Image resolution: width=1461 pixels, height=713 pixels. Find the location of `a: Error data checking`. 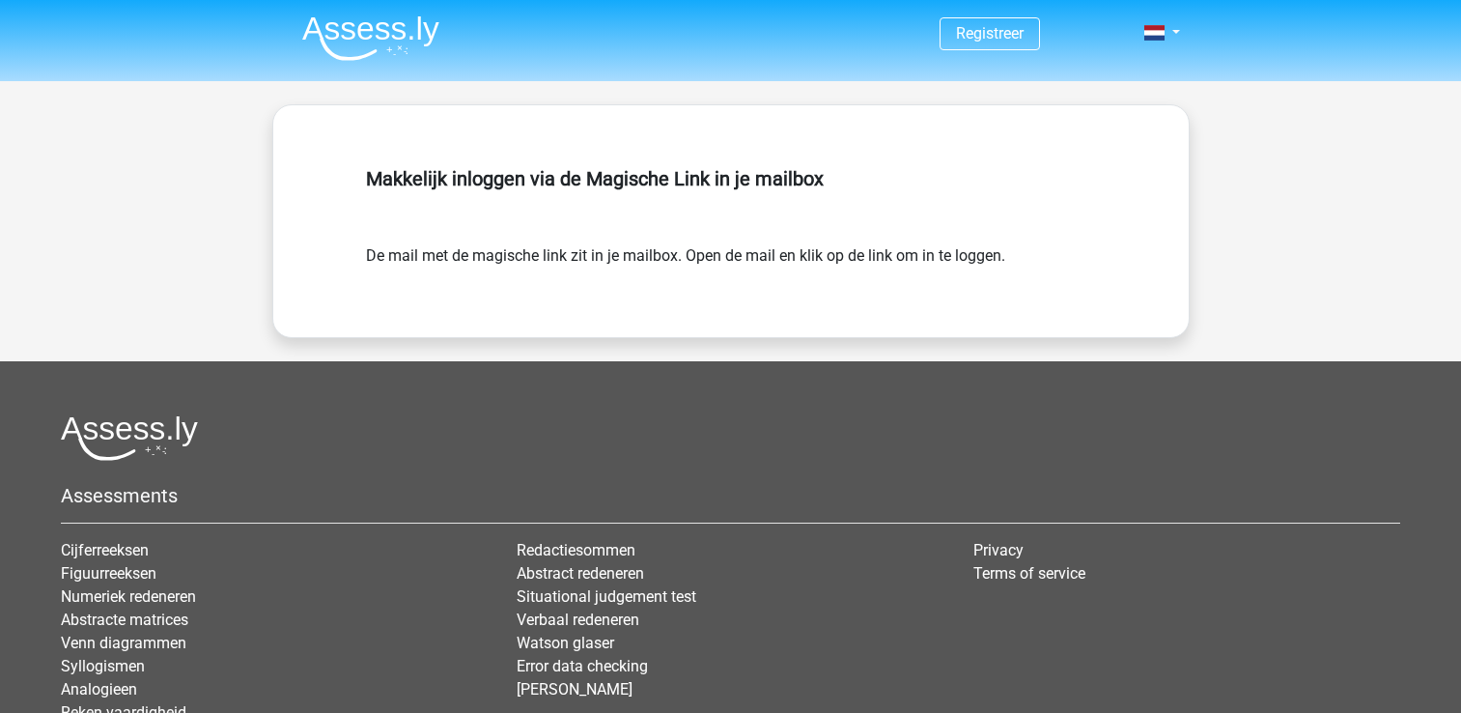

a: Error data checking is located at coordinates (582, 665).